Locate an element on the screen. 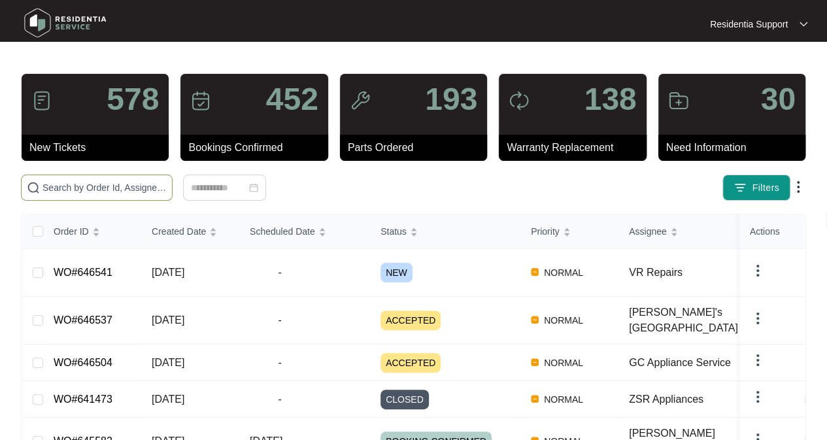 This screenshot has height=440, width=827. img: residentia service logo is located at coordinates (65, 23).